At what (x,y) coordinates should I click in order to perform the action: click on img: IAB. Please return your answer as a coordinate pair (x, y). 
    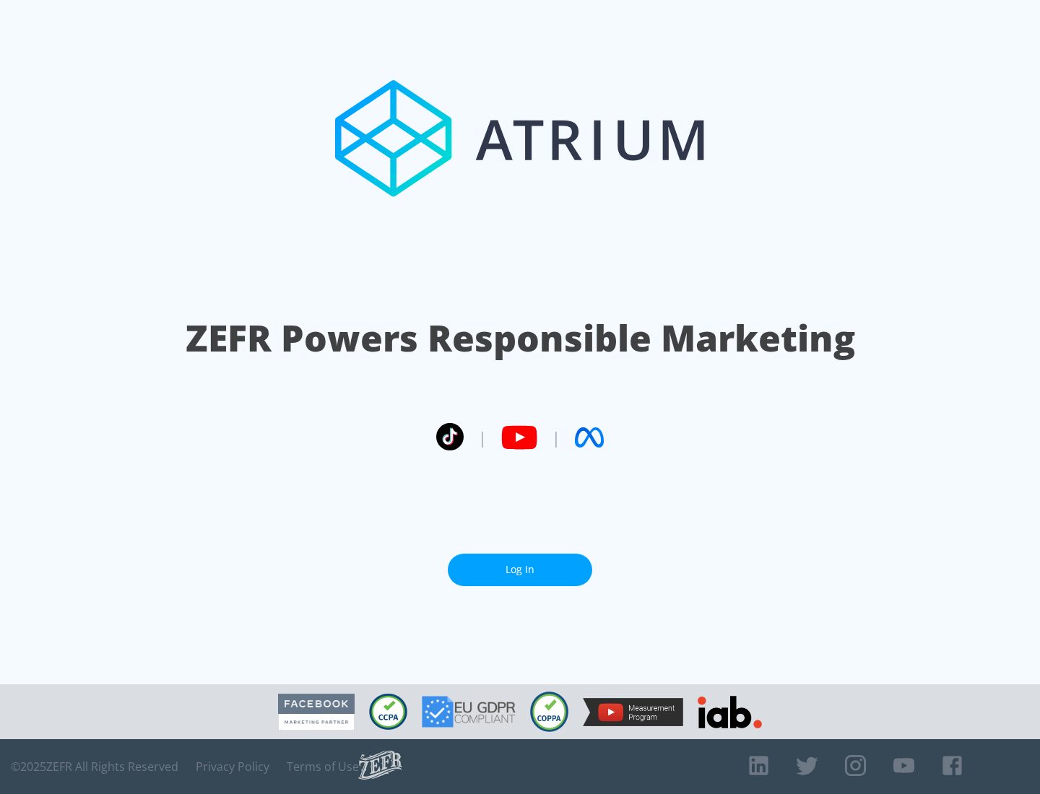
    Looking at the image, I should click on (729, 712).